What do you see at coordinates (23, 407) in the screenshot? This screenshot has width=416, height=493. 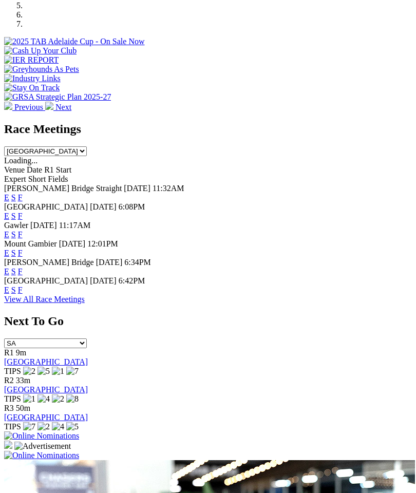 I see `span: 50m` at bounding box center [23, 407].